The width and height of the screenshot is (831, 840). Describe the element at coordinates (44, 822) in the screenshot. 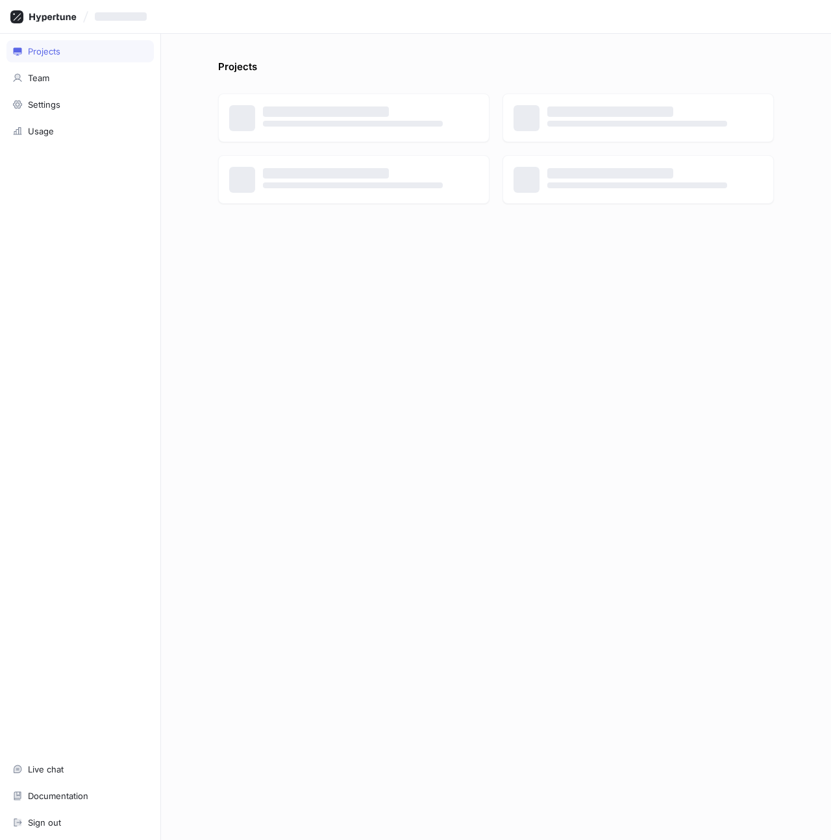

I see `div: Sign out` at that location.